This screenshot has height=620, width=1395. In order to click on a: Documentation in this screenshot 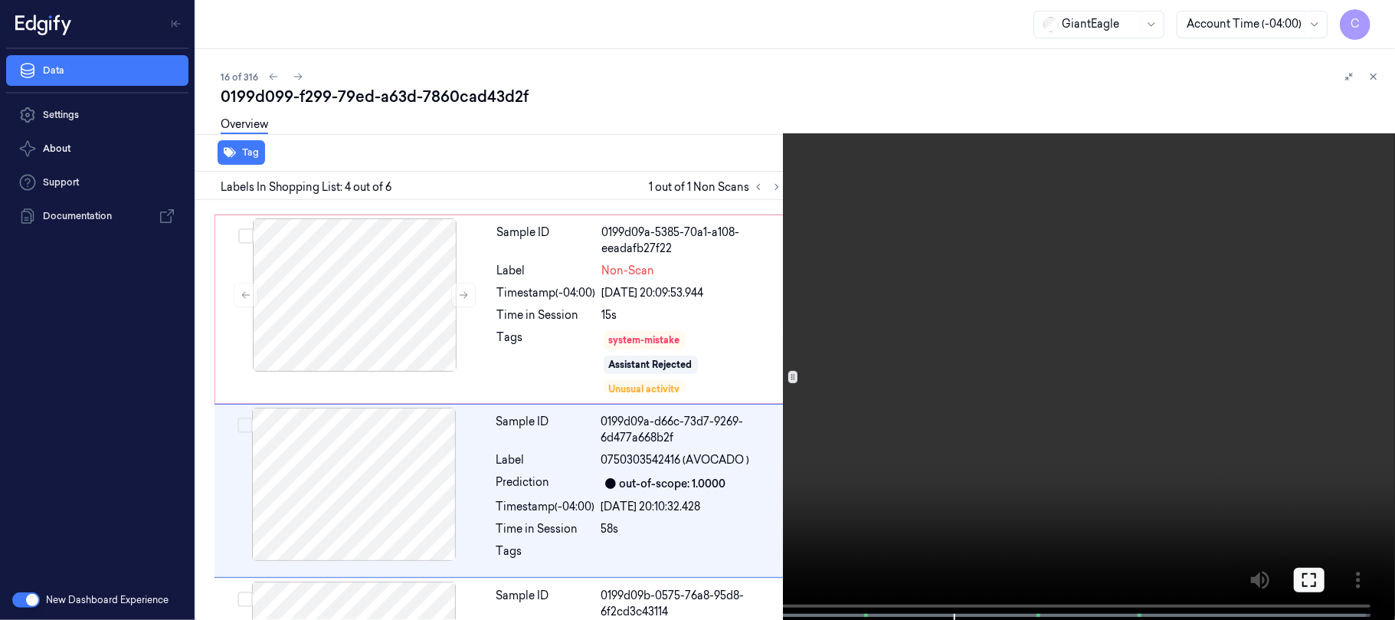, I will do `click(97, 216)`.